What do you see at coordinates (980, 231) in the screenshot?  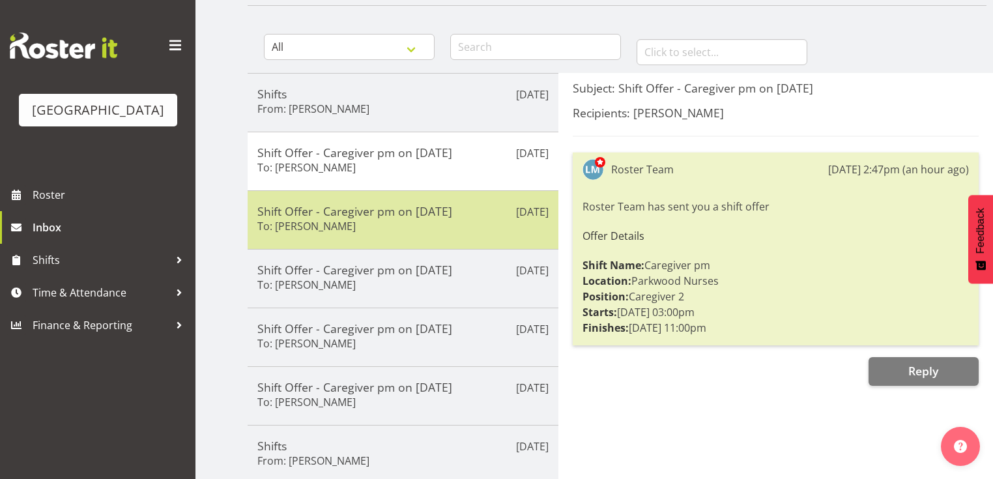 I see `span: Feedback` at bounding box center [980, 231].